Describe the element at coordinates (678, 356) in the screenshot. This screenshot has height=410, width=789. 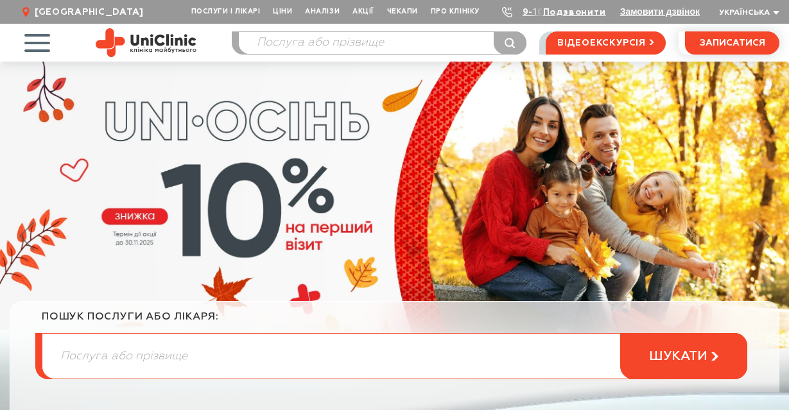
I see `span: шукати` at that location.